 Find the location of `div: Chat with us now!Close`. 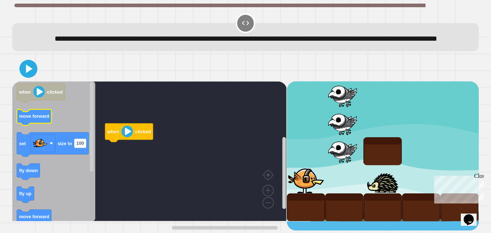

div: Chat with us now!Close is located at coordinates (26, 24).